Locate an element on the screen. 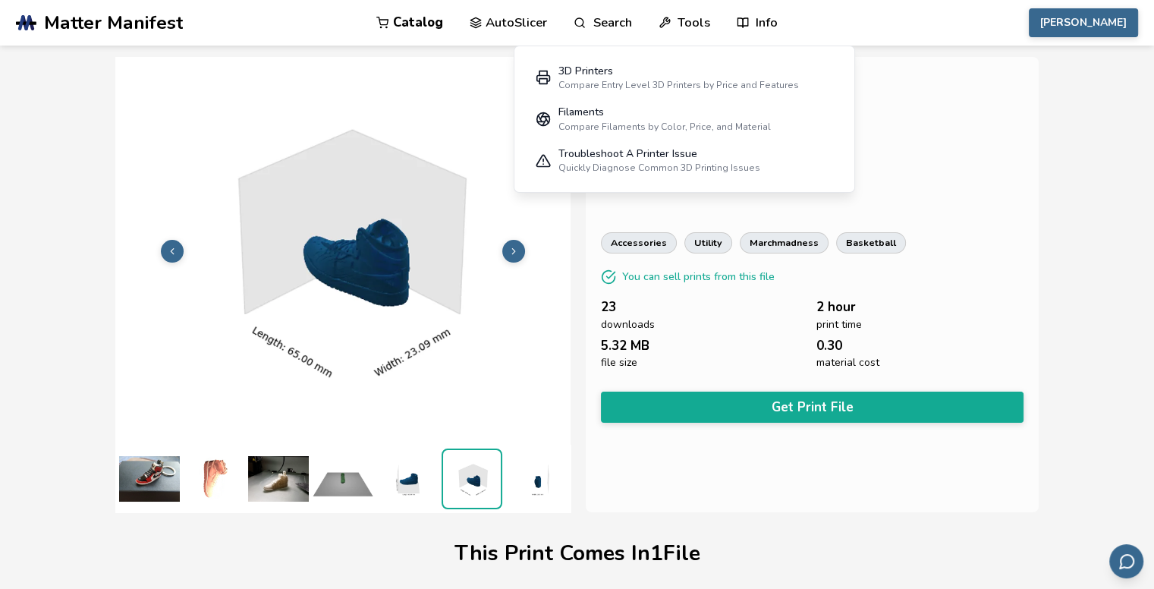 The width and height of the screenshot is (1154, 589). a: 3D PrintersCompare Entry Level 3D Printers by Price and Features is located at coordinates (684, 77).